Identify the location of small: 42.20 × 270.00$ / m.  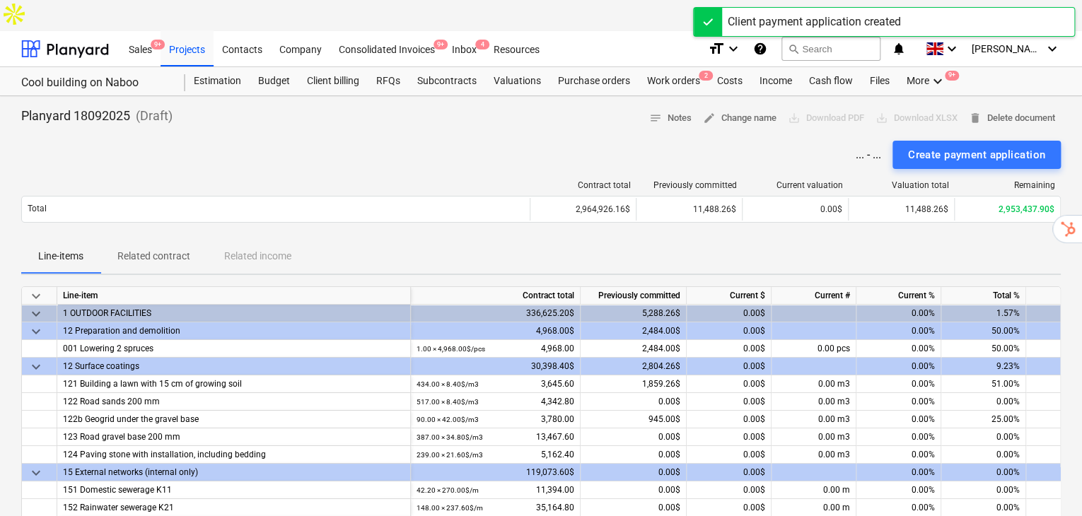
(448, 490).